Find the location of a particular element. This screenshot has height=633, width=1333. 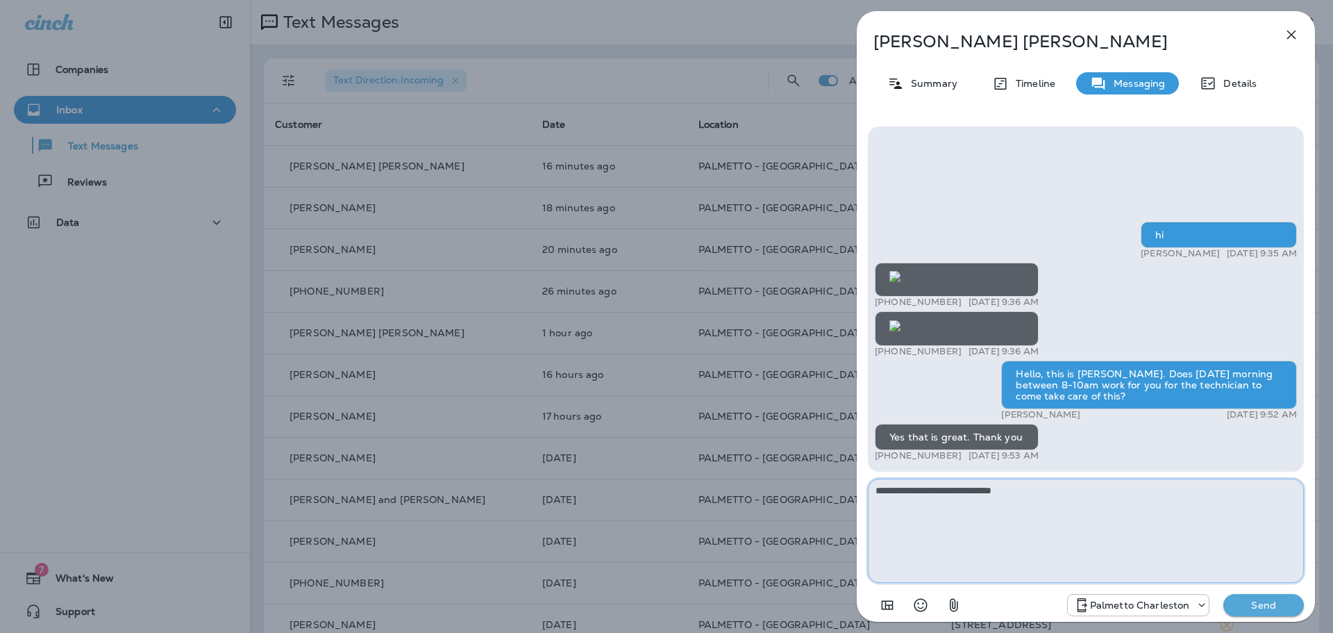

p: Timeline is located at coordinates (1032, 83).